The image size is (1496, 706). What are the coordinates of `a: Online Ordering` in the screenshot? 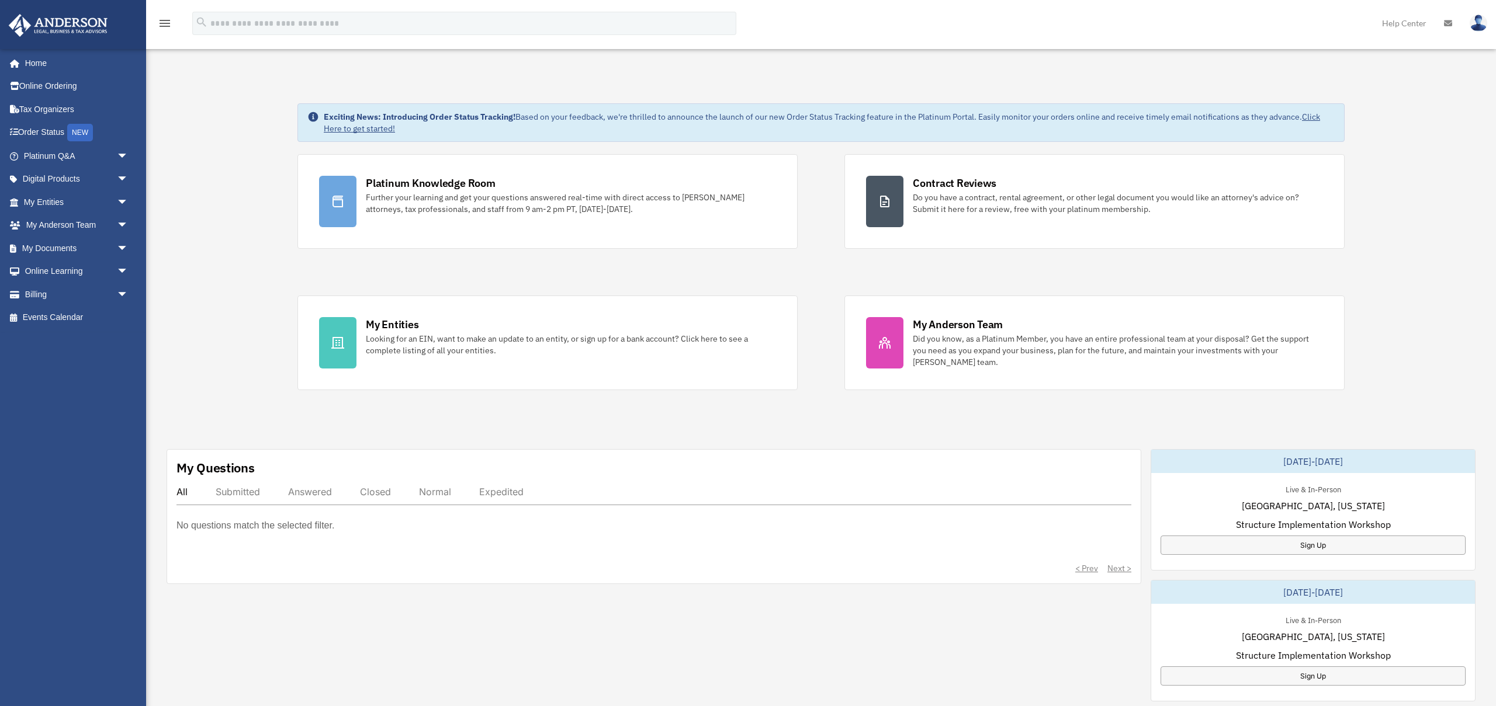 It's located at (77, 86).